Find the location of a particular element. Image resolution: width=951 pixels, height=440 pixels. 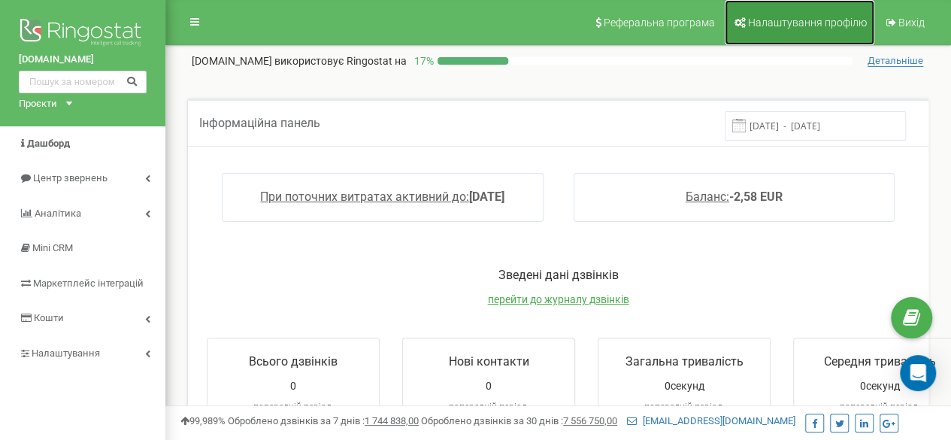

span: використовує Ringostat на is located at coordinates (341, 61).